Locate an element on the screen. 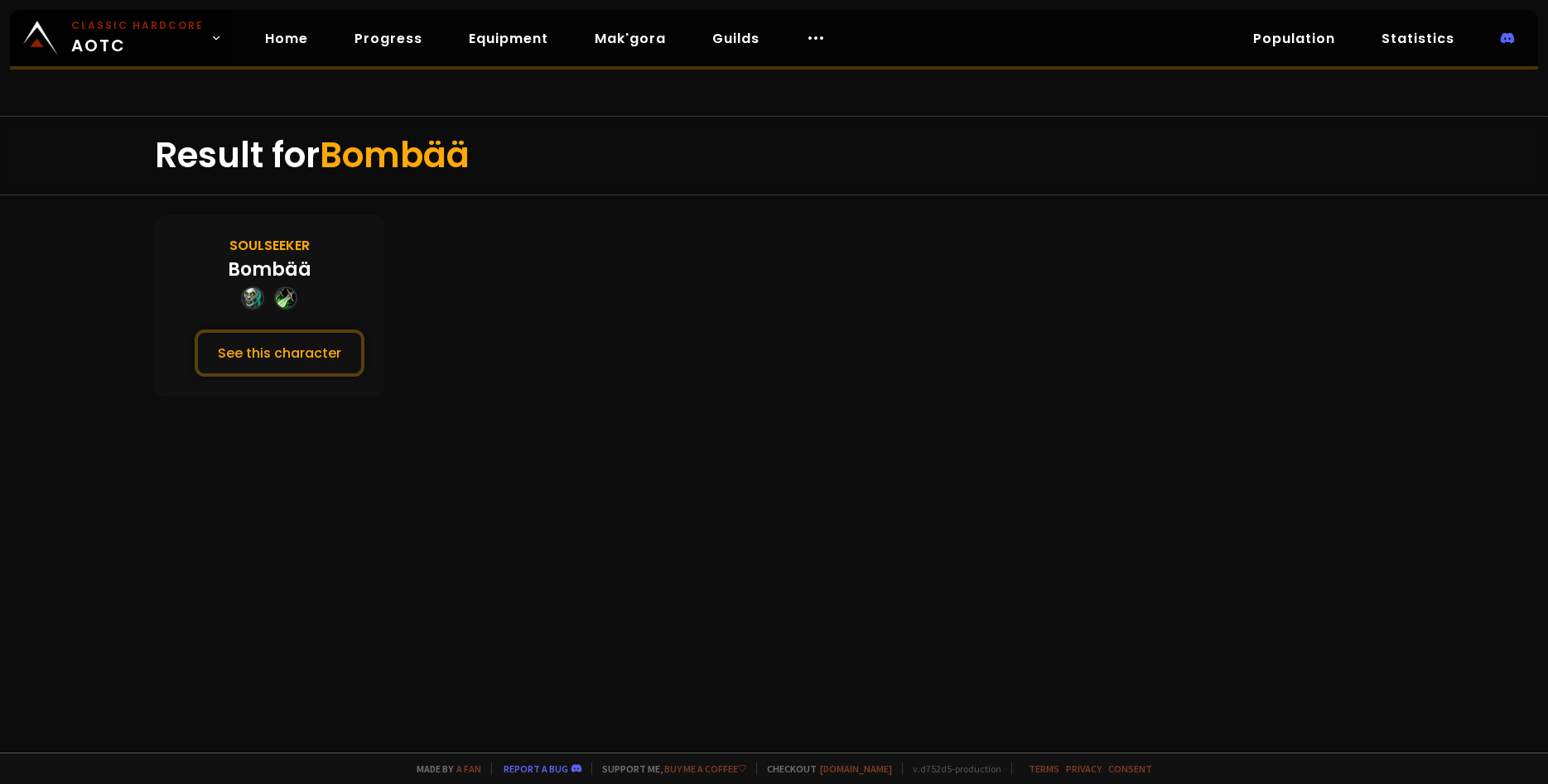 Image resolution: width=1548 pixels, height=784 pixels. a: Population is located at coordinates (1293, 38).